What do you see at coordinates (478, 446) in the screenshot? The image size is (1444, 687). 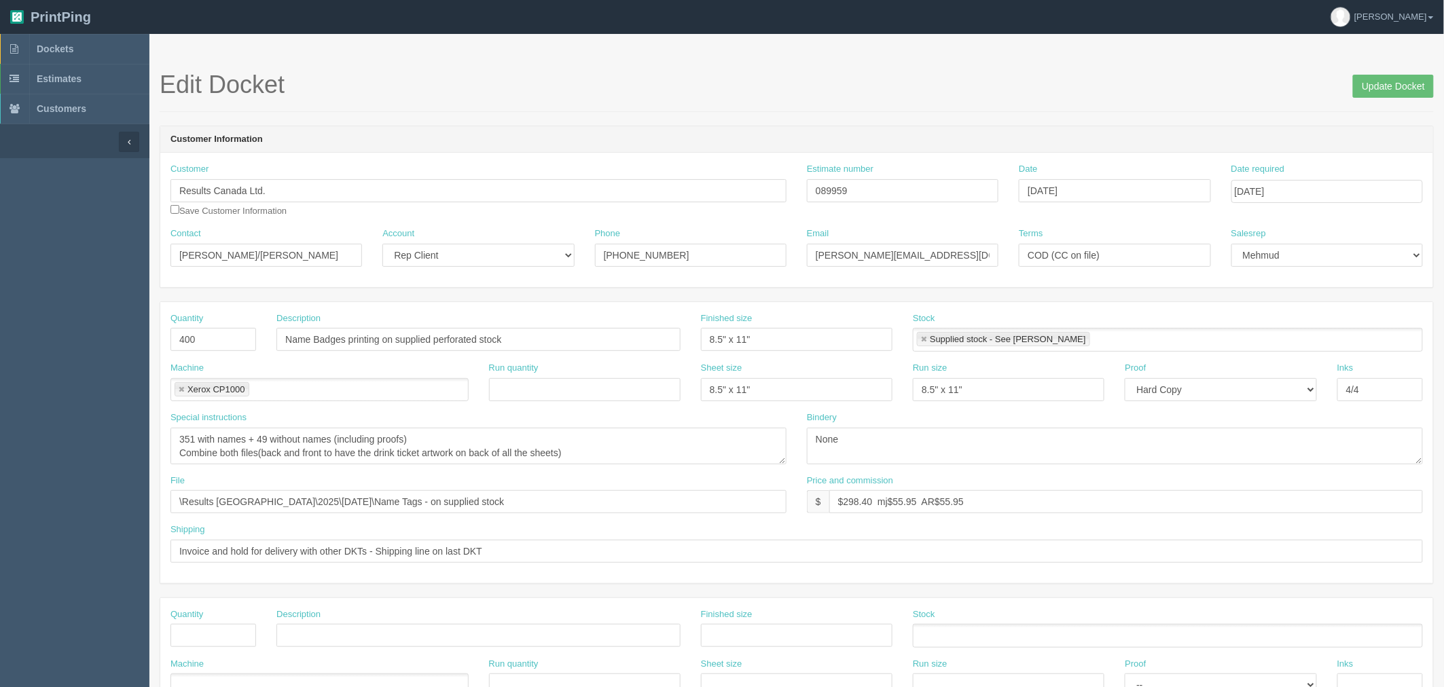 I see `textarea: 351 with names + 49 without names (including proofs) Combine both files(back and front to have th...` at bounding box center [478, 446].